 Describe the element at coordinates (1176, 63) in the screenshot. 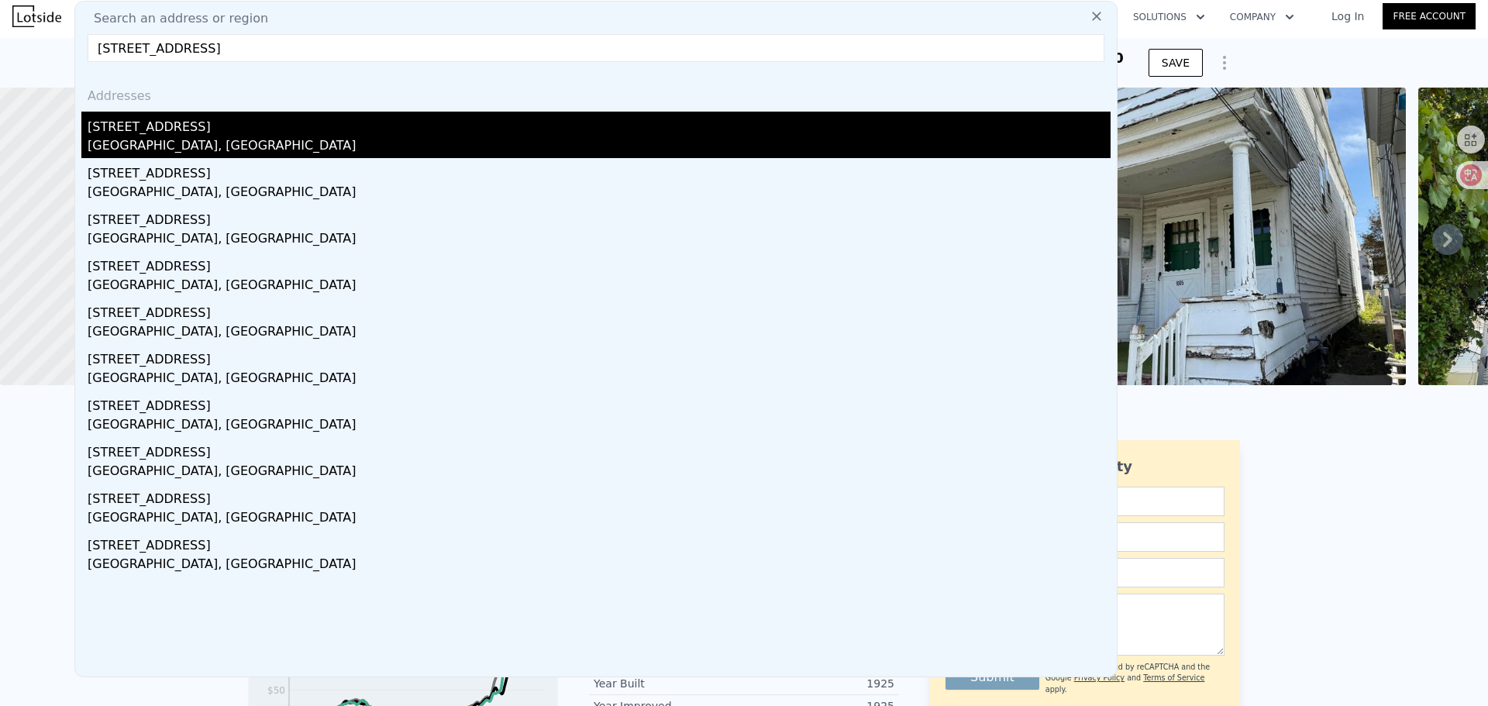

I see `button: SAVE` at that location.